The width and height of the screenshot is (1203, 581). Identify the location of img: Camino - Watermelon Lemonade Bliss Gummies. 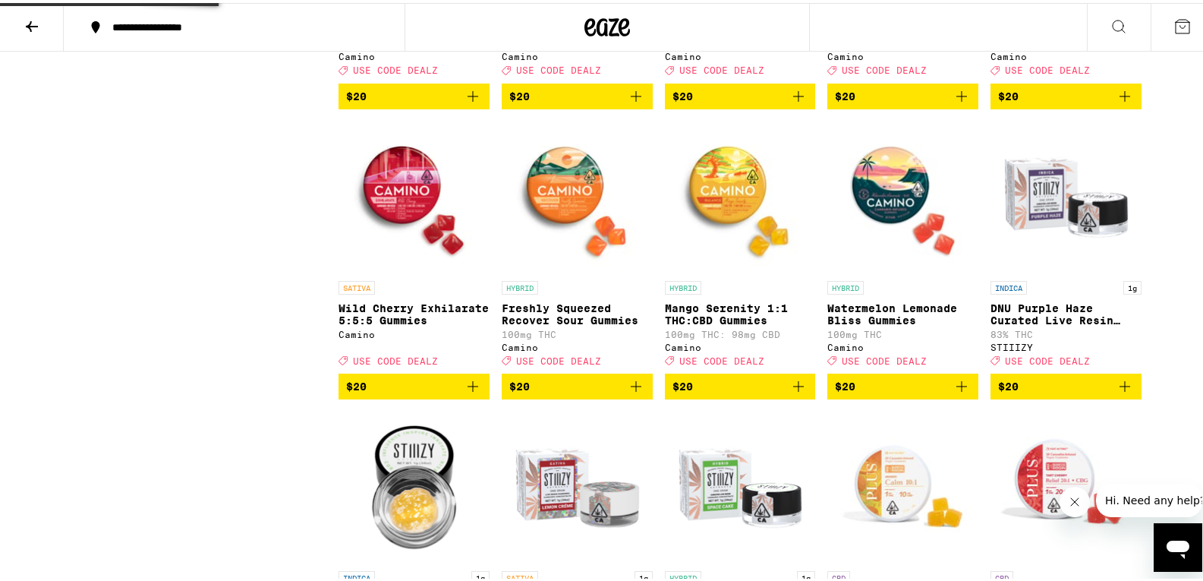
(902, 194).